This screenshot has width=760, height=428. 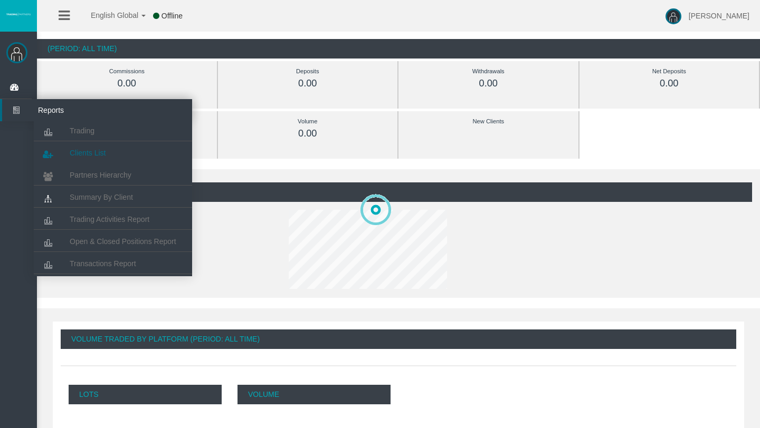 I want to click on p: Volume, so click(x=314, y=395).